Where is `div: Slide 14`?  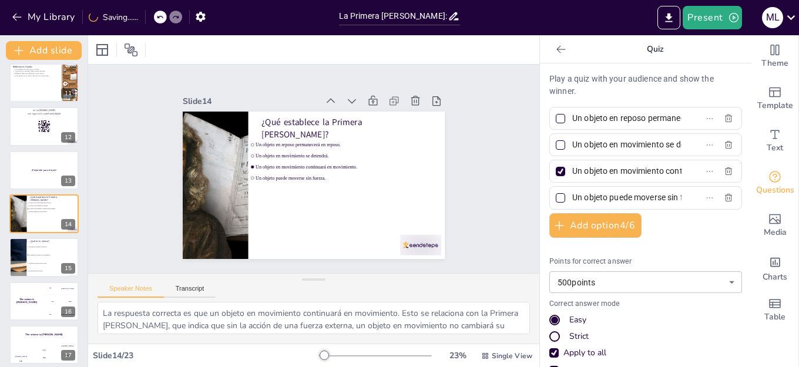 div: Slide 14 is located at coordinates (250, 101).